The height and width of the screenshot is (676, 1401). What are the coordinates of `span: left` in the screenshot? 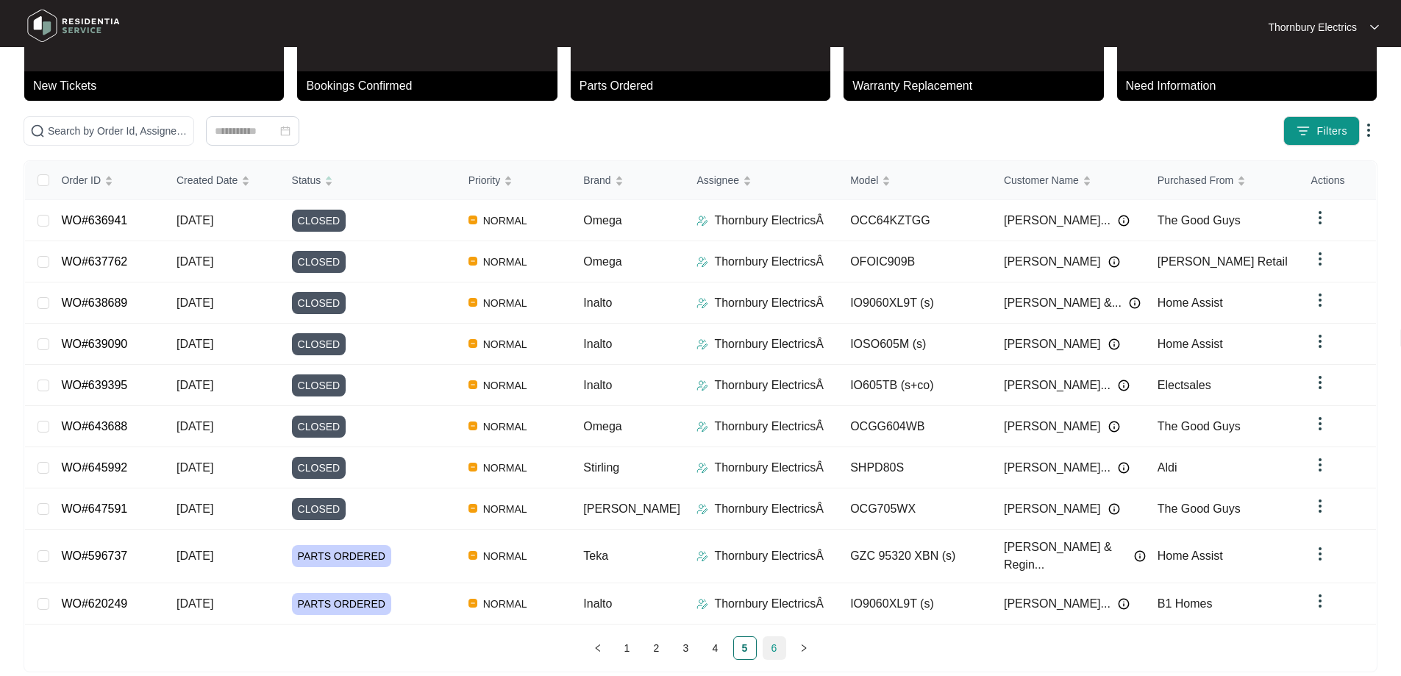 It's located at (598, 648).